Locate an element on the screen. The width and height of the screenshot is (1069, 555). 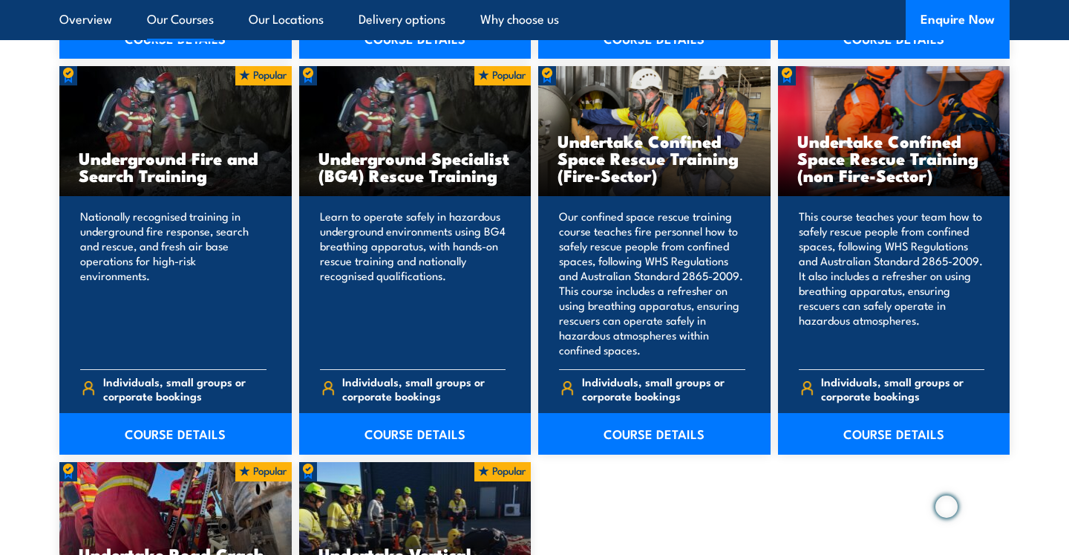
p: Our confined space rescue training course teaches fire personnel how to safely rescue people from... is located at coordinates (652, 283).